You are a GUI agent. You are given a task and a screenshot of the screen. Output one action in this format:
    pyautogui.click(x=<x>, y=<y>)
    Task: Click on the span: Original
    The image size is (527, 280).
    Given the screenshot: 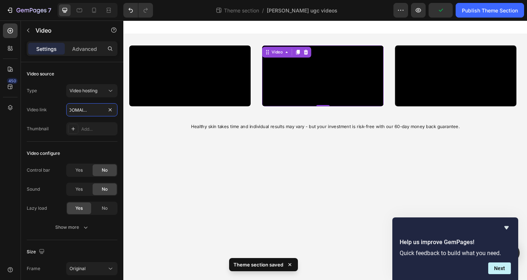 What is the action you would take?
    pyautogui.click(x=78, y=268)
    